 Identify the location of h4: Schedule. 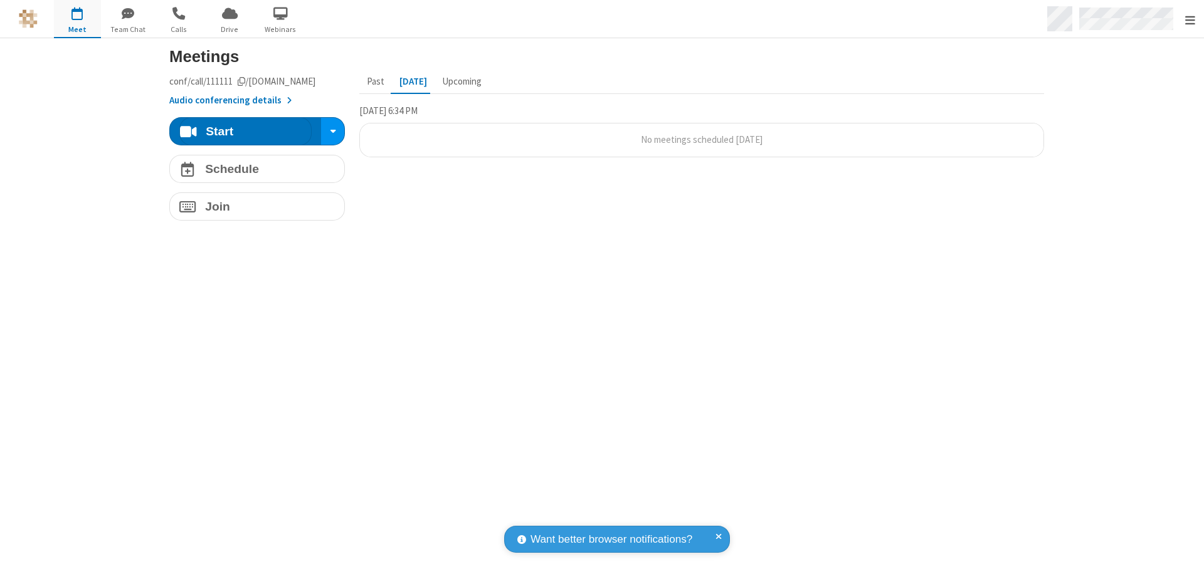
(232, 169).